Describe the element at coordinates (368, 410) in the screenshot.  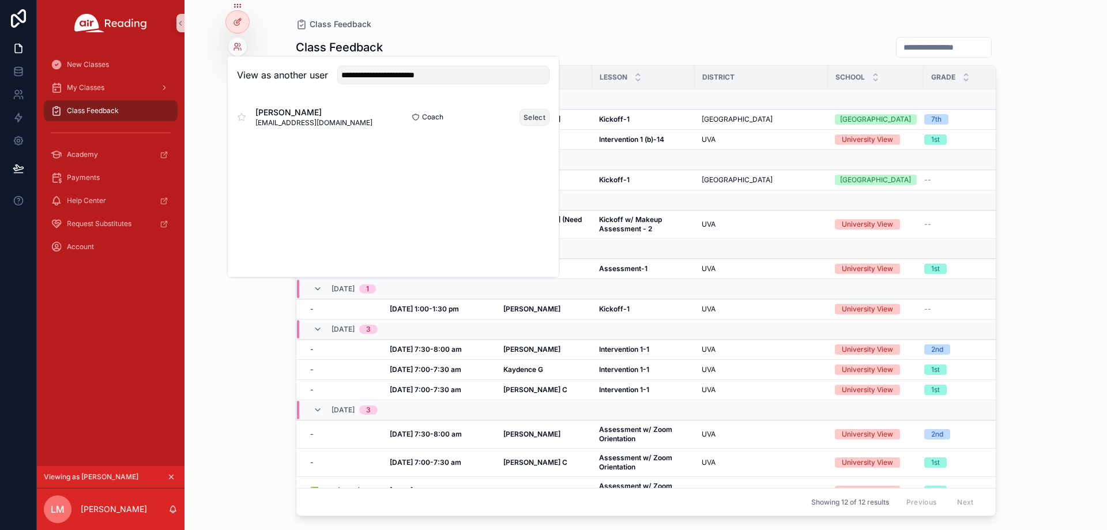
I see `div: 3` at that location.